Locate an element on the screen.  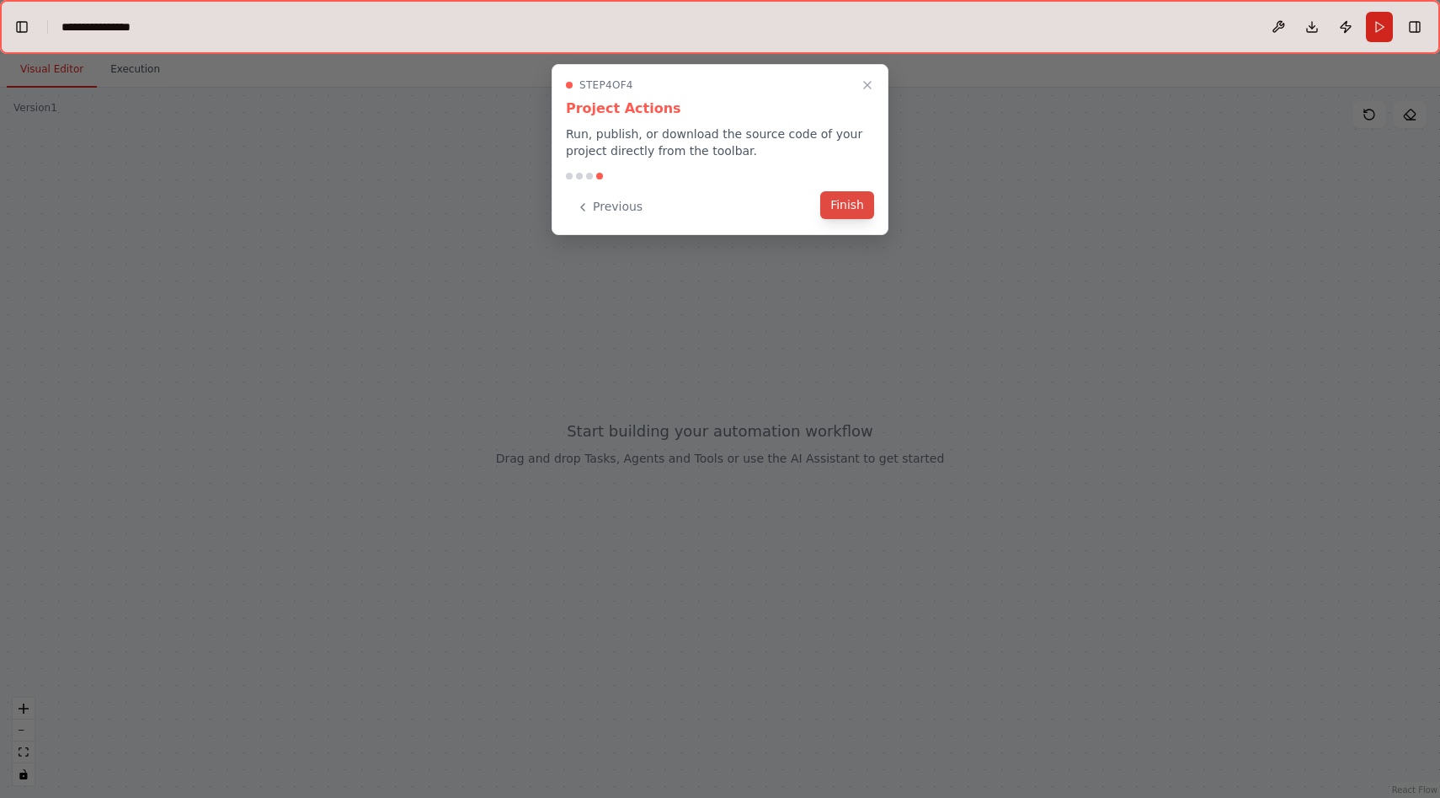
button: Close walkthrough is located at coordinates (868, 85).